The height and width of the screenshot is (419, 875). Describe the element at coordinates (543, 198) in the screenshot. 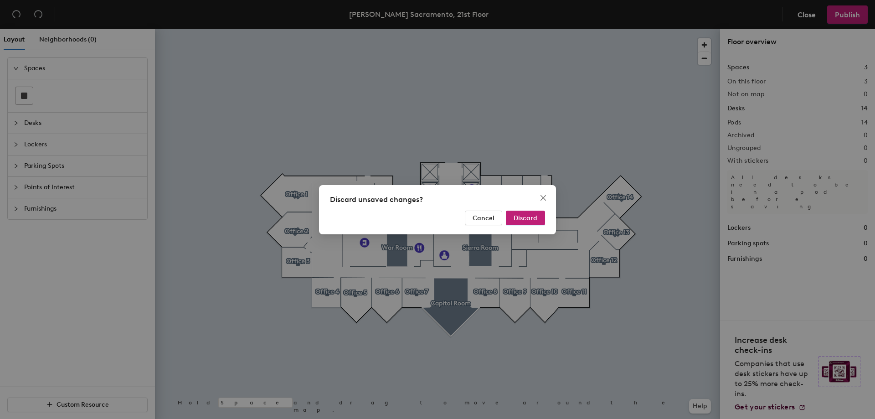

I see `span: close` at that location.